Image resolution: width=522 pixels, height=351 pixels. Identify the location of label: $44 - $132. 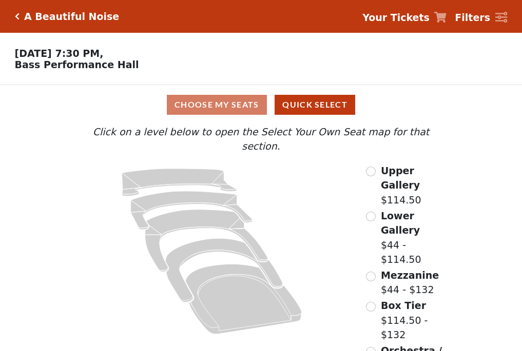
(409, 283).